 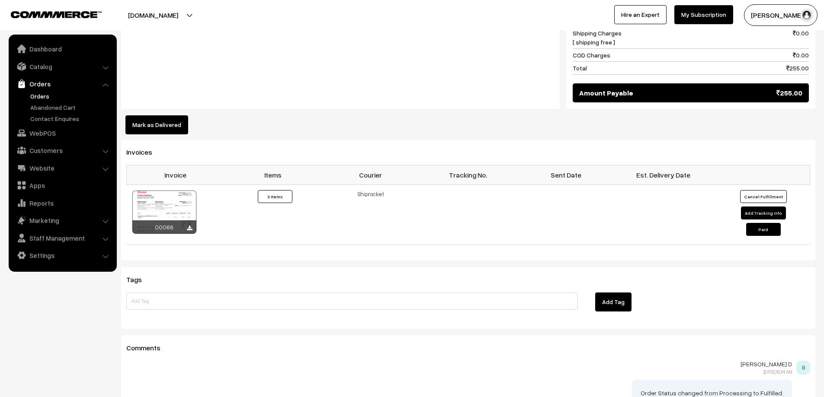 What do you see at coordinates (144, 152) in the screenshot?
I see `span: Invoices` at bounding box center [144, 152].